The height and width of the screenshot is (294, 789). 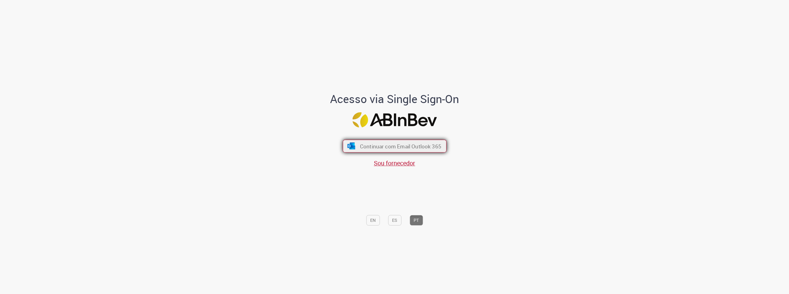 What do you see at coordinates (401, 146) in the screenshot?
I see `span: Continuar com Email Outlook 365` at bounding box center [401, 146].